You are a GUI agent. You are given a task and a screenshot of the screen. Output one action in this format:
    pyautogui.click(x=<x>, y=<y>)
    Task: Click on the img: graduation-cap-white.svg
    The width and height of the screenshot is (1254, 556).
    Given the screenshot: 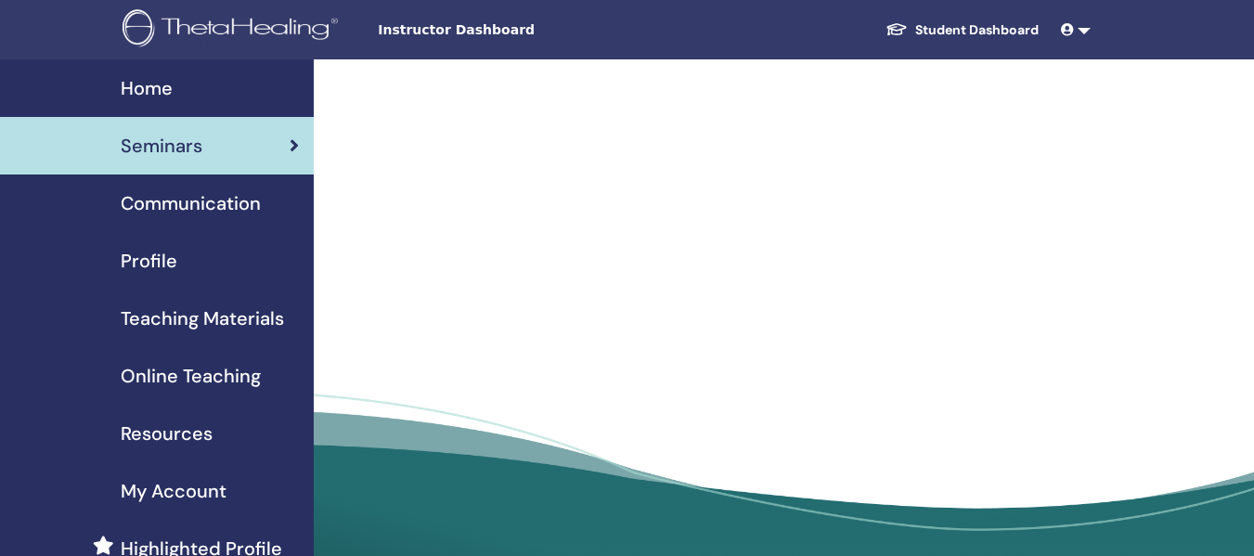 What is the action you would take?
    pyautogui.click(x=897, y=29)
    